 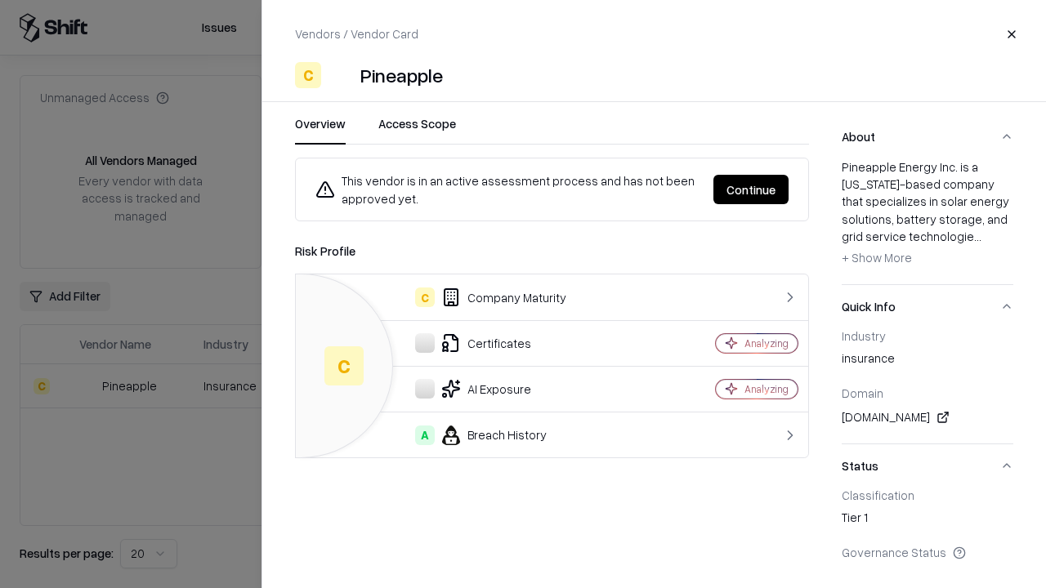 What do you see at coordinates (341, 75) in the screenshot?
I see `img: Pineapple` at bounding box center [341, 75].